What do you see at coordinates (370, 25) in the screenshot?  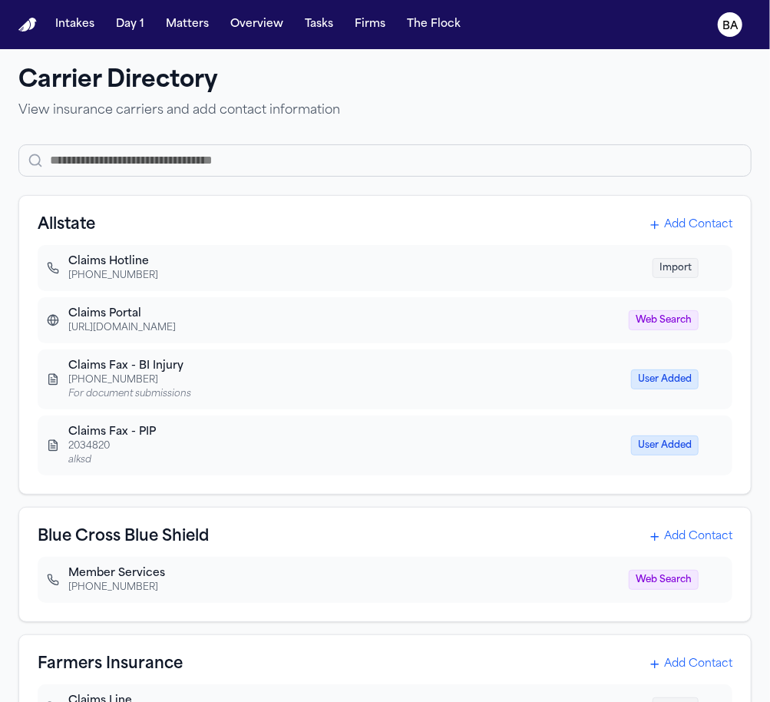 I see `a: Firms` at bounding box center [370, 25].